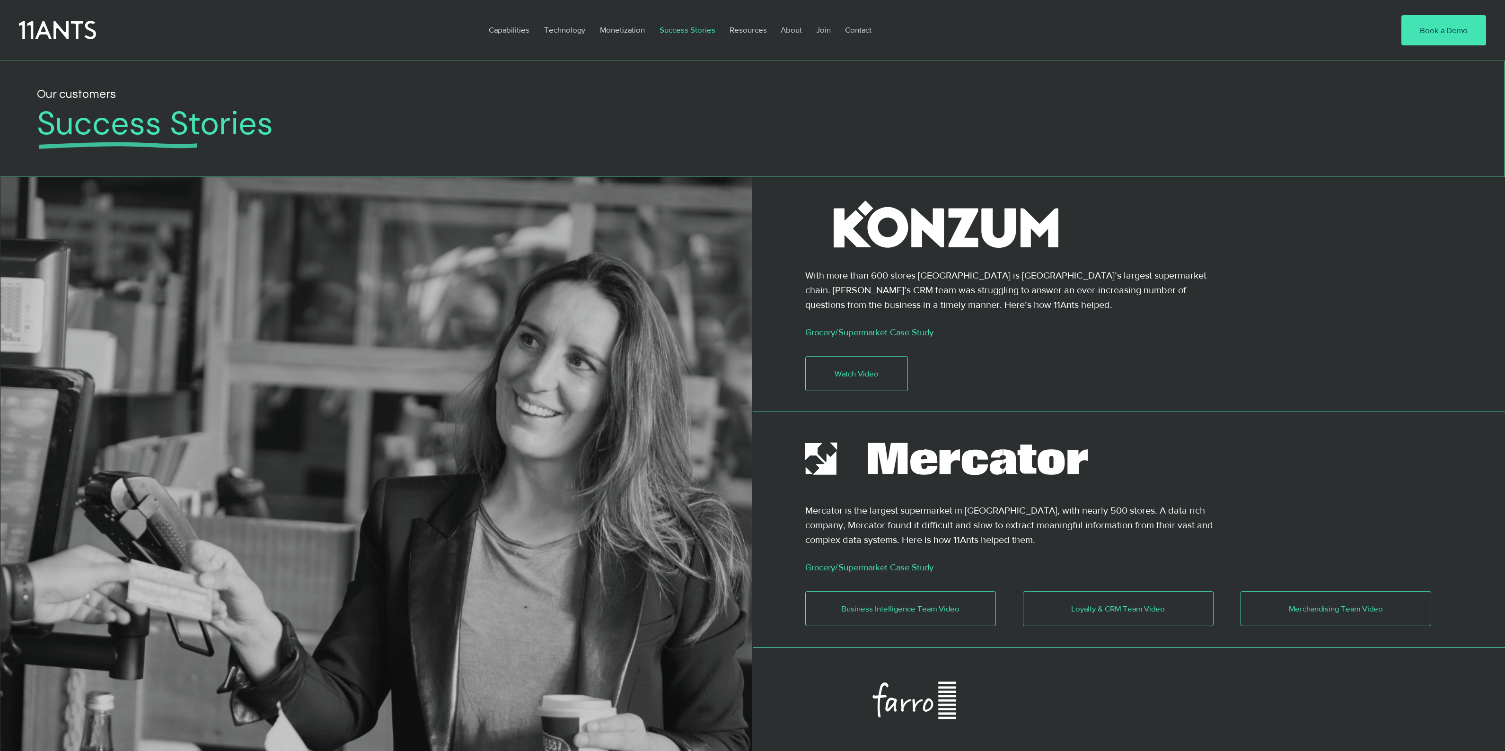 Image resolution: width=1505 pixels, height=751 pixels. What do you see at coordinates (1118, 609) in the screenshot?
I see `span: Loyalty & CRM Team Video` at bounding box center [1118, 609].